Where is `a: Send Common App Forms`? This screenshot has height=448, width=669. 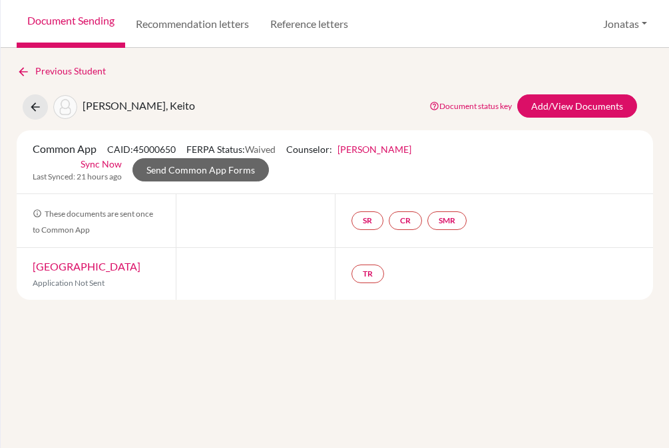 a: Send Common App Forms is located at coordinates (200, 170).